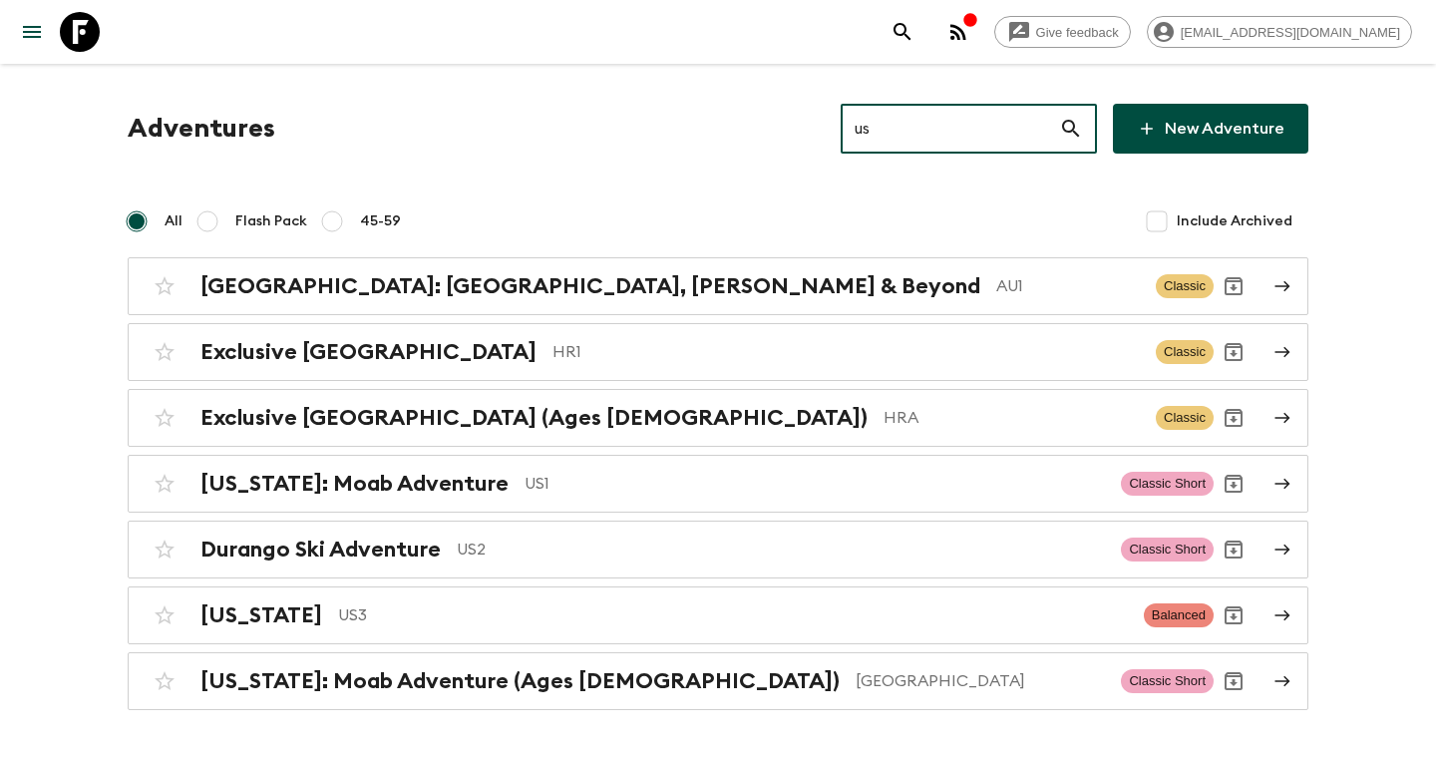  What do you see at coordinates (733, 615) in the screenshot?
I see `p: US3` at bounding box center [733, 615].